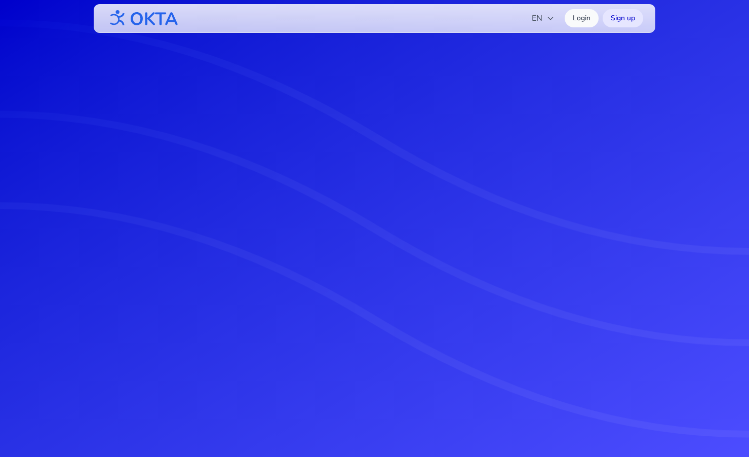 The image size is (749, 457). I want to click on a: Sign up, so click(623, 18).